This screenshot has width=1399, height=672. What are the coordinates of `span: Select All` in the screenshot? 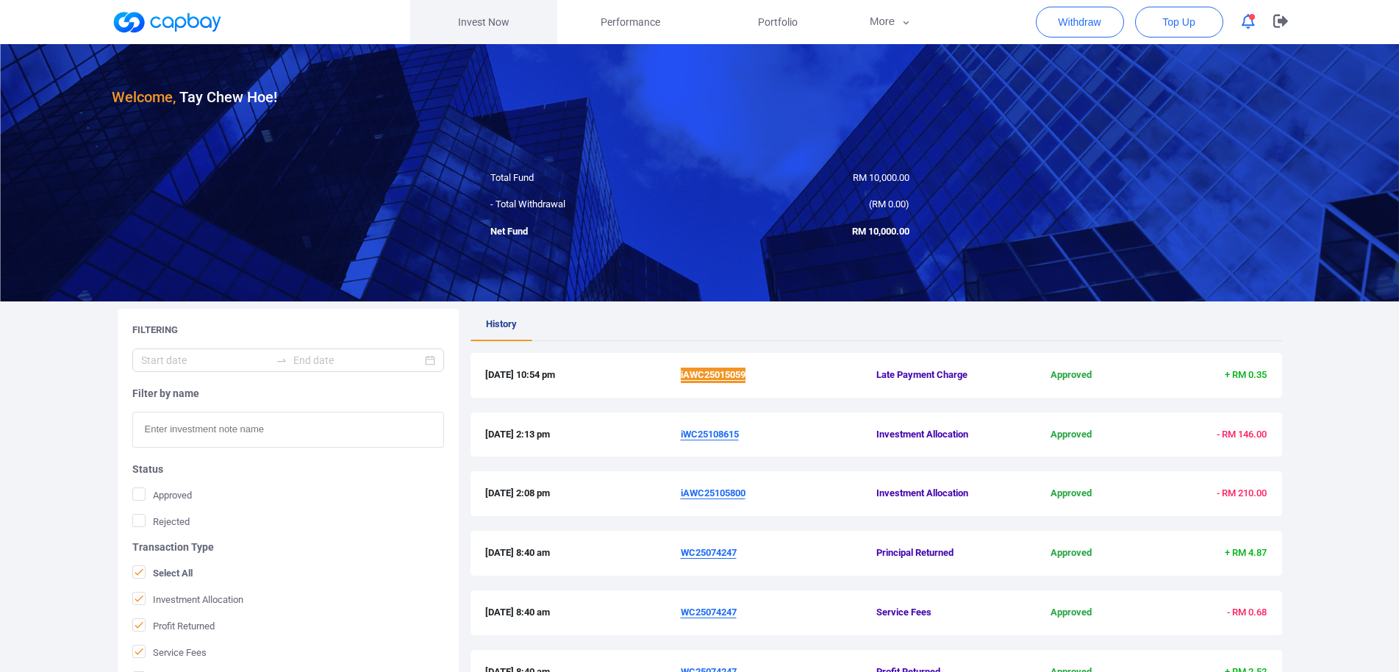 It's located at (162, 573).